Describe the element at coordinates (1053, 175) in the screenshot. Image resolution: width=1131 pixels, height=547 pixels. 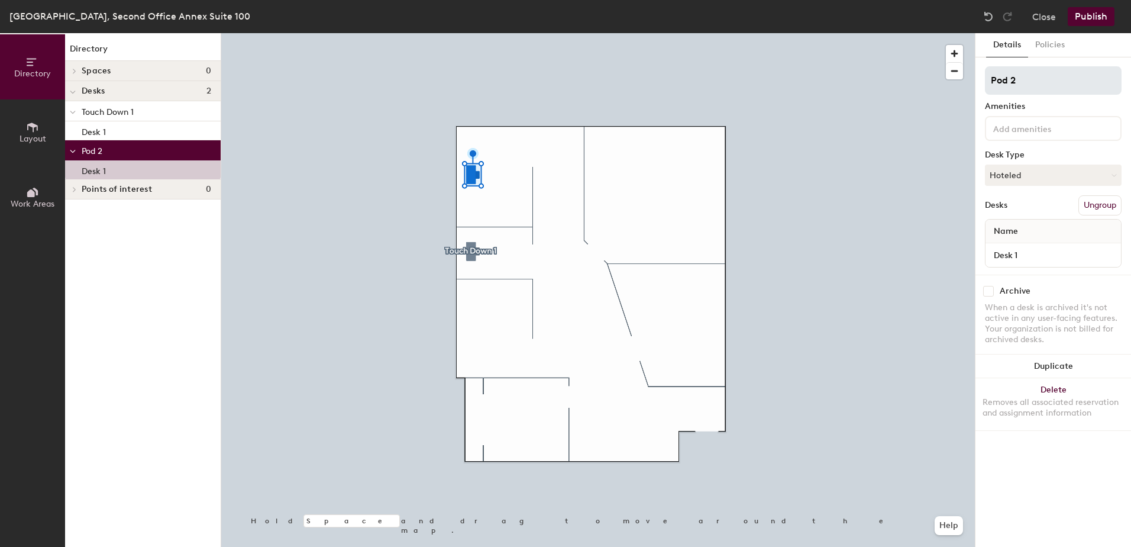
I see `button: Hoteled` at that location.